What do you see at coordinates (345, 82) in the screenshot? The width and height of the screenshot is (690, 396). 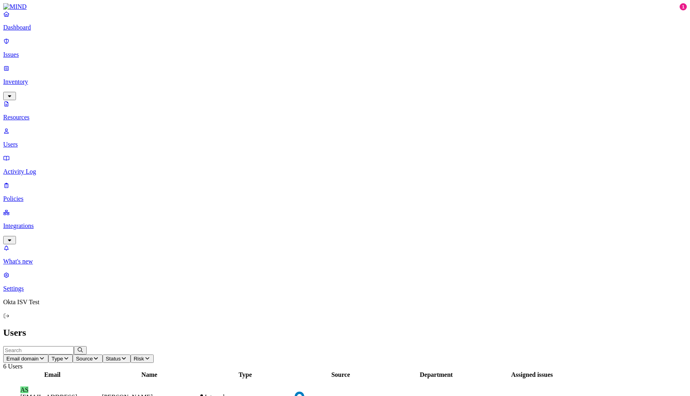 I see `a: Inventory` at bounding box center [345, 82].